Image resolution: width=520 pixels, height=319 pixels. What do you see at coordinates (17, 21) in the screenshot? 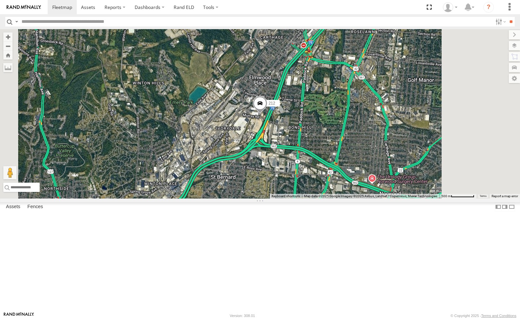
I see `label: Search Query` at bounding box center [17, 21].